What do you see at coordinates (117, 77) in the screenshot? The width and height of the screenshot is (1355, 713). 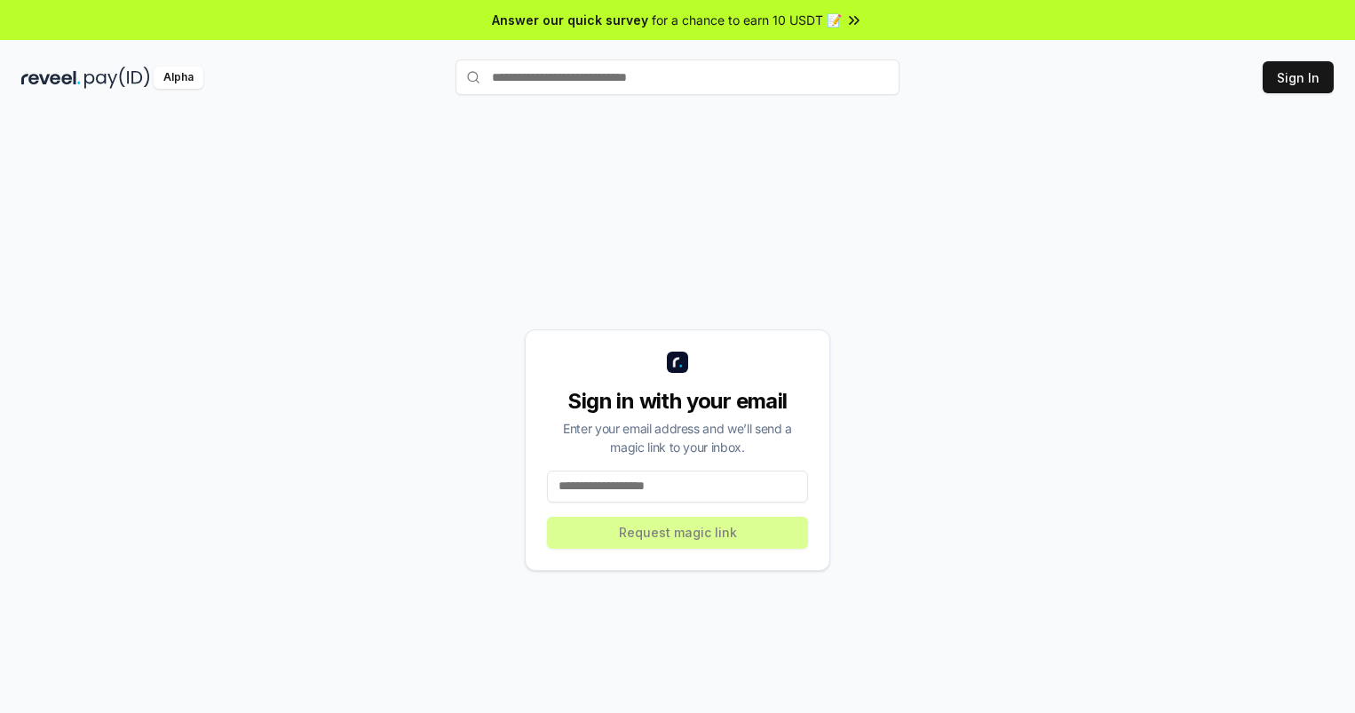 I see `img: pay_id` at bounding box center [117, 77].